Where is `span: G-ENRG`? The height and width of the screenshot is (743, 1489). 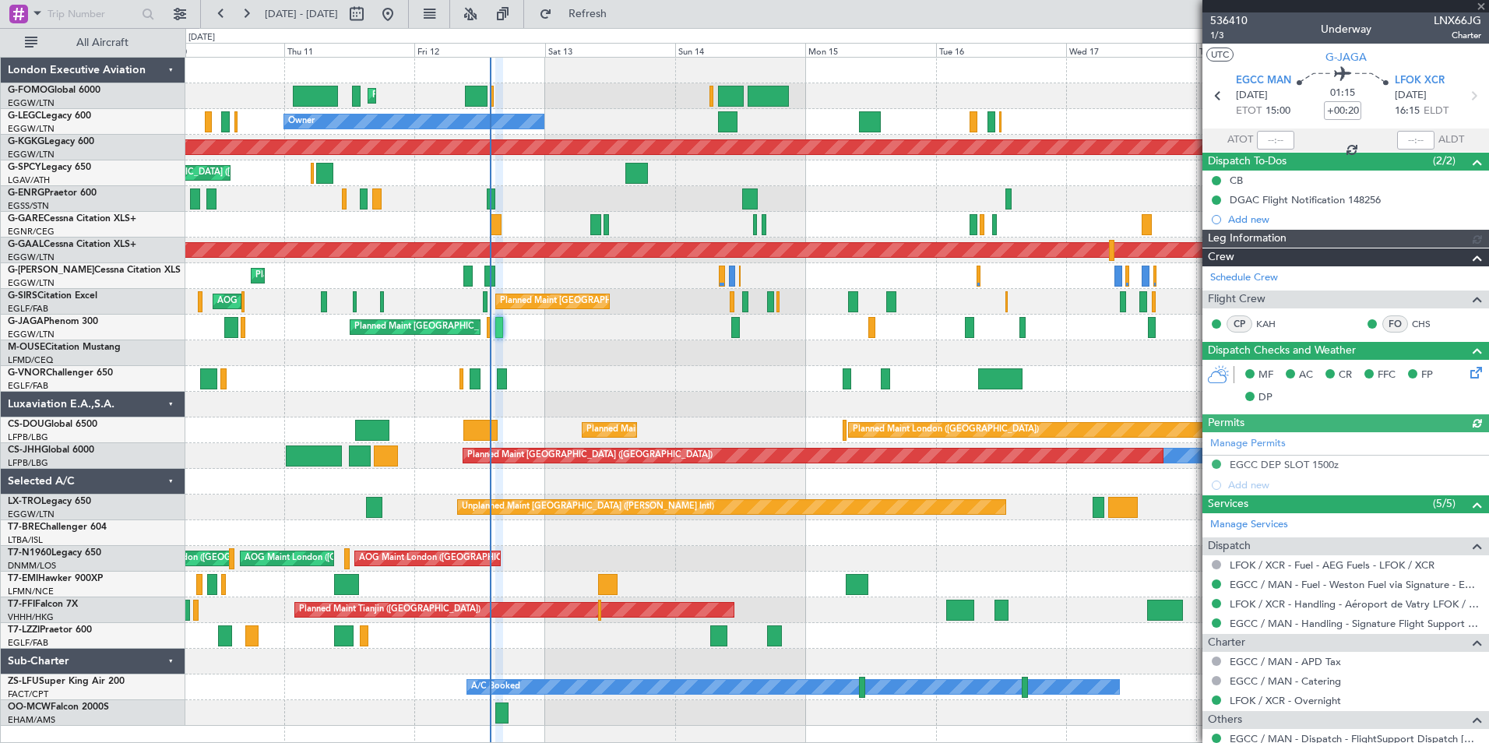 span: G-ENRG is located at coordinates (26, 193).